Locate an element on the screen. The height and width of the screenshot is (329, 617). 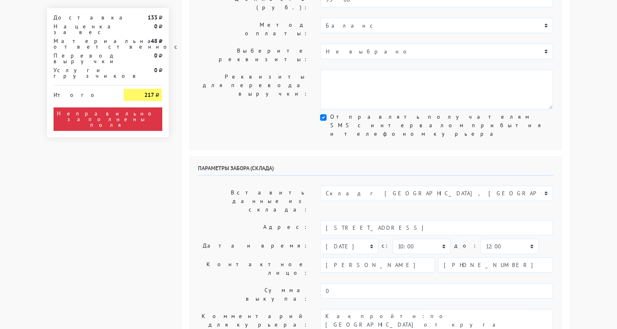
label: до: is located at coordinates (465, 246).